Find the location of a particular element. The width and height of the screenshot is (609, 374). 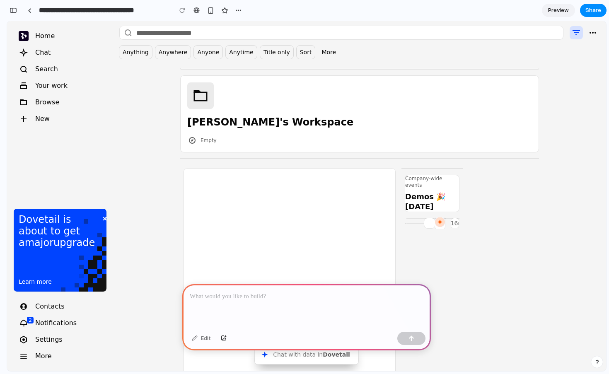

button: Search is located at coordinates (53, 48).